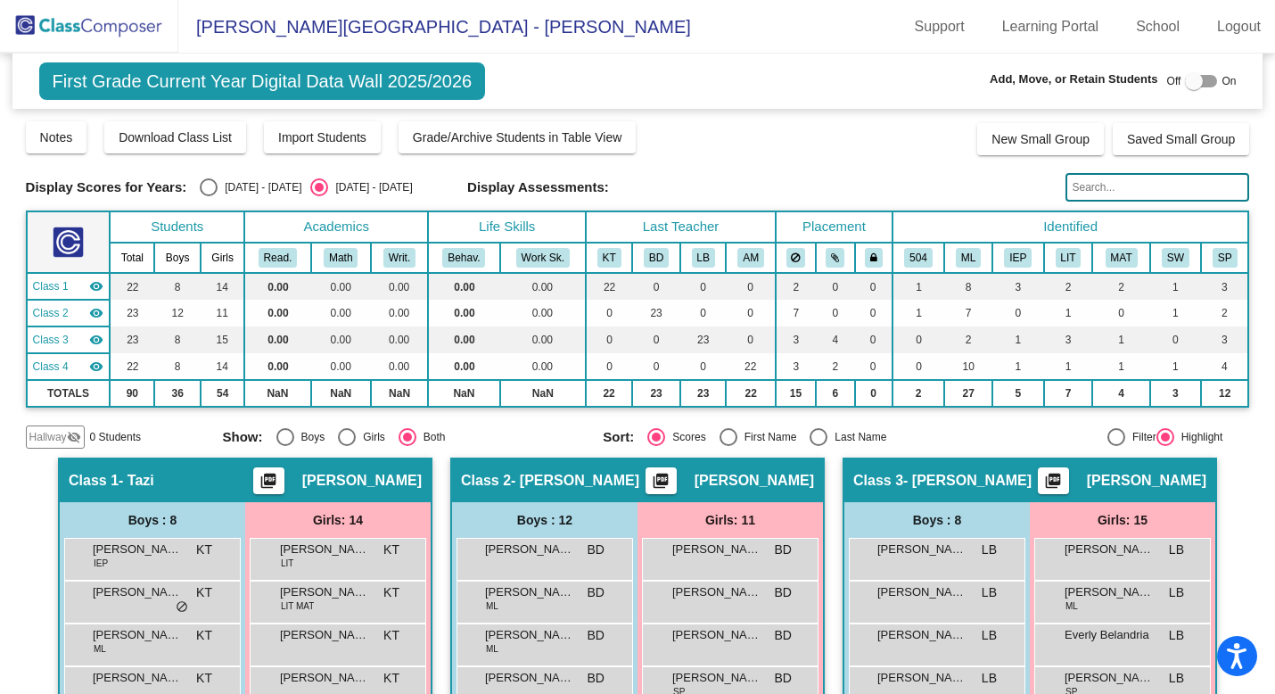  What do you see at coordinates (1040, 139) in the screenshot?
I see `span: New Small Group` at bounding box center [1040, 139].